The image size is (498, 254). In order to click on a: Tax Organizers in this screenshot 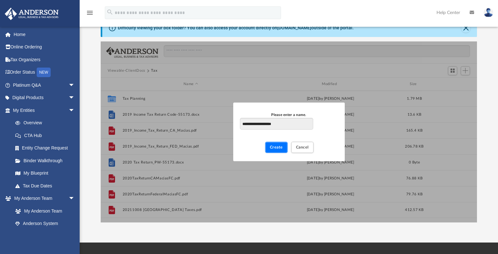, I will do `click(44, 60)`.